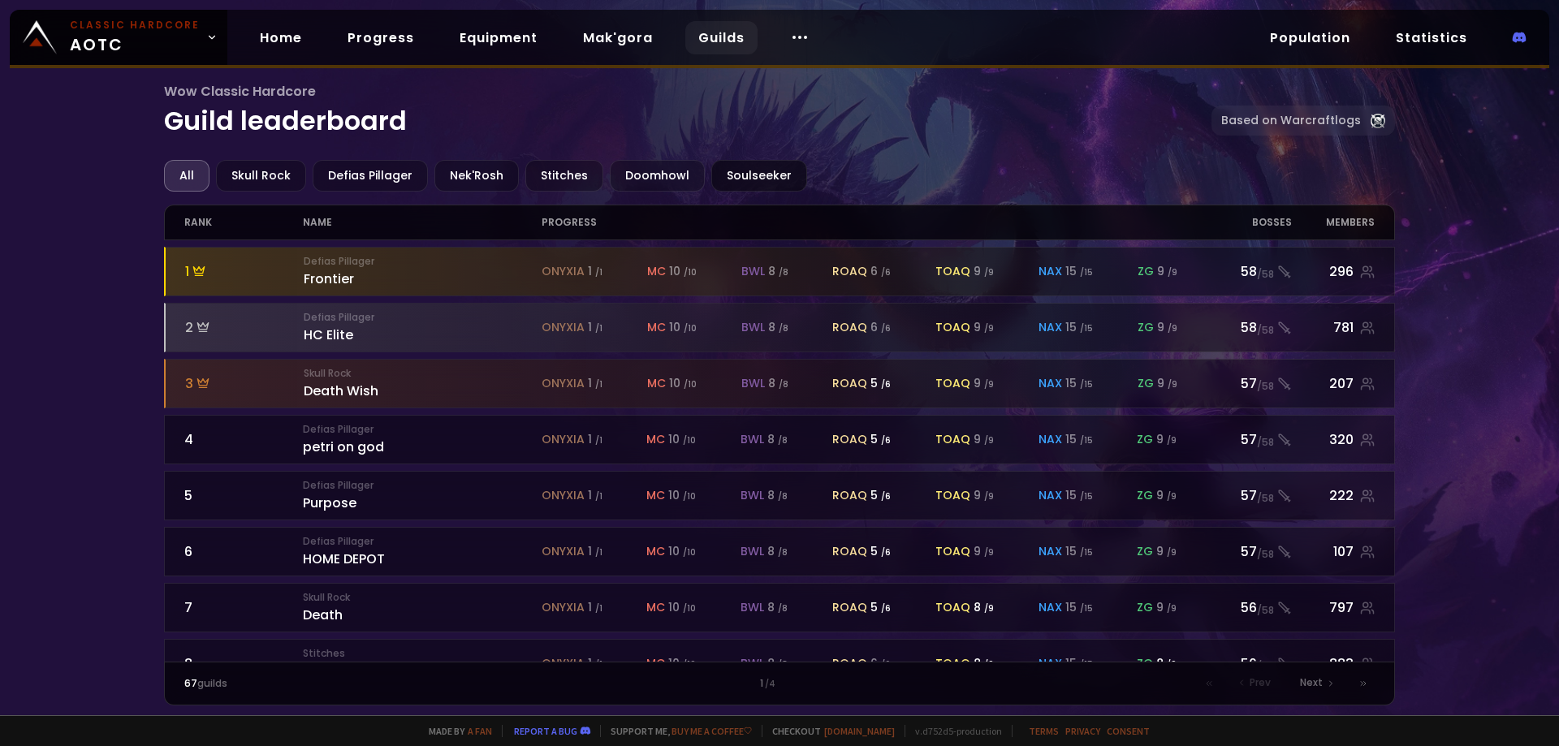 Image resolution: width=1559 pixels, height=746 pixels. I want to click on span: Made by, so click(456, 731).